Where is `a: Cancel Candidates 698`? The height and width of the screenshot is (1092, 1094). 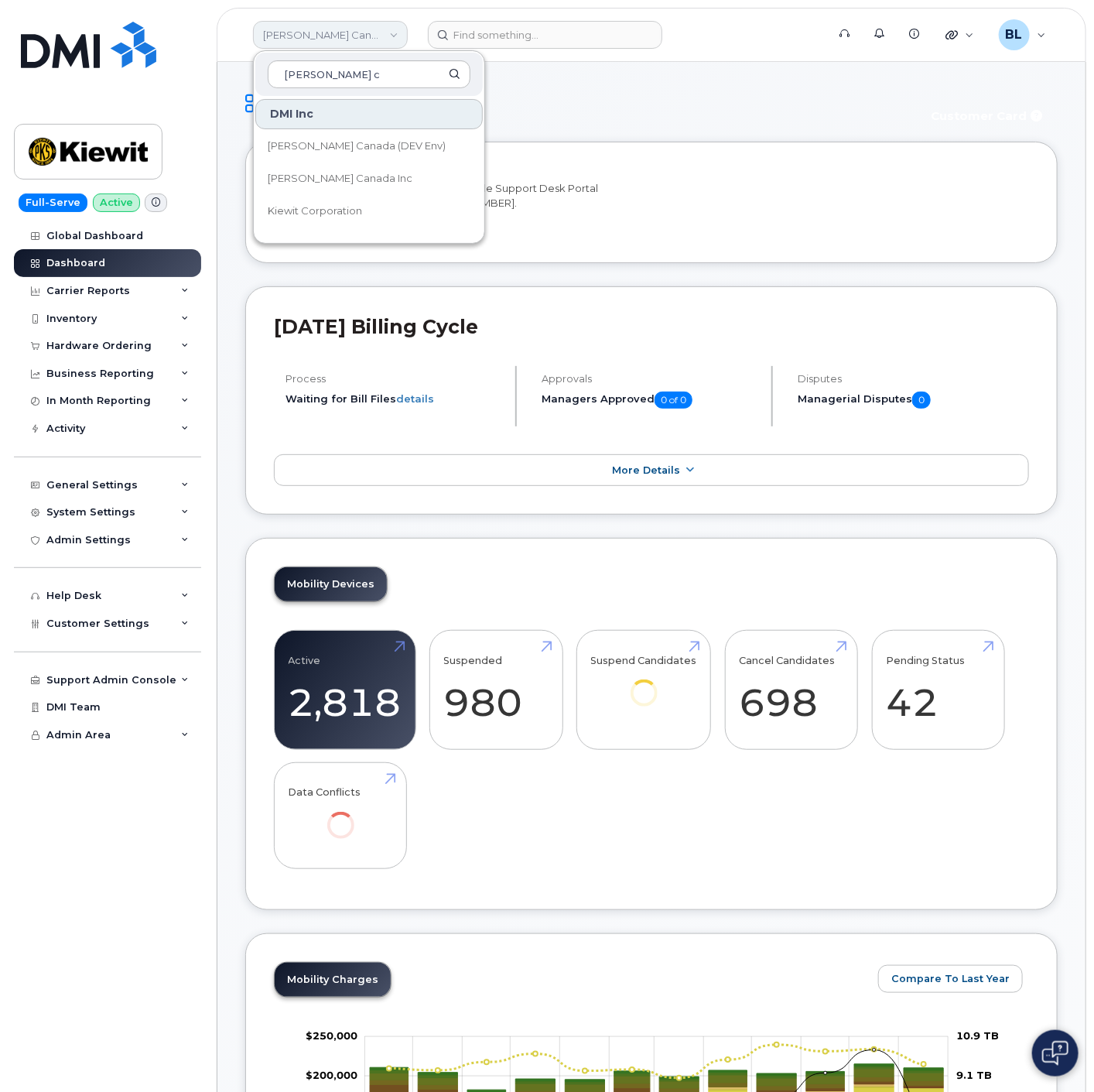
a: Cancel Candidates 698 is located at coordinates (791, 690).